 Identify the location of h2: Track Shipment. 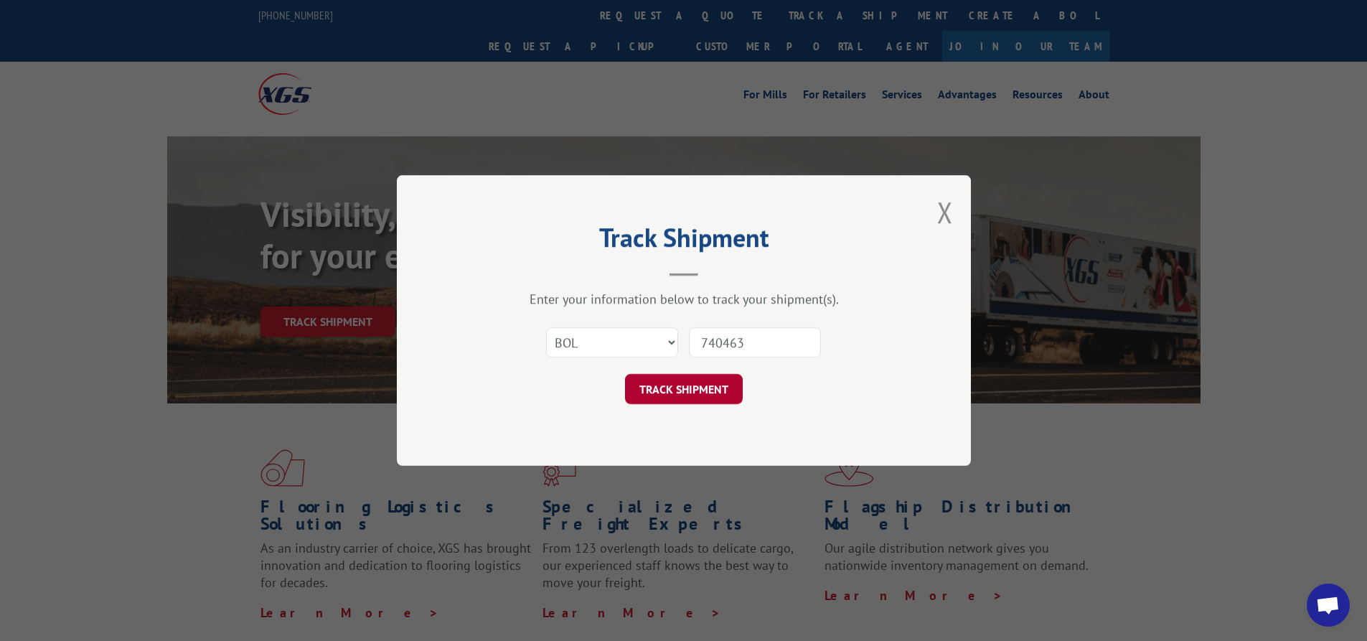
(684, 241).